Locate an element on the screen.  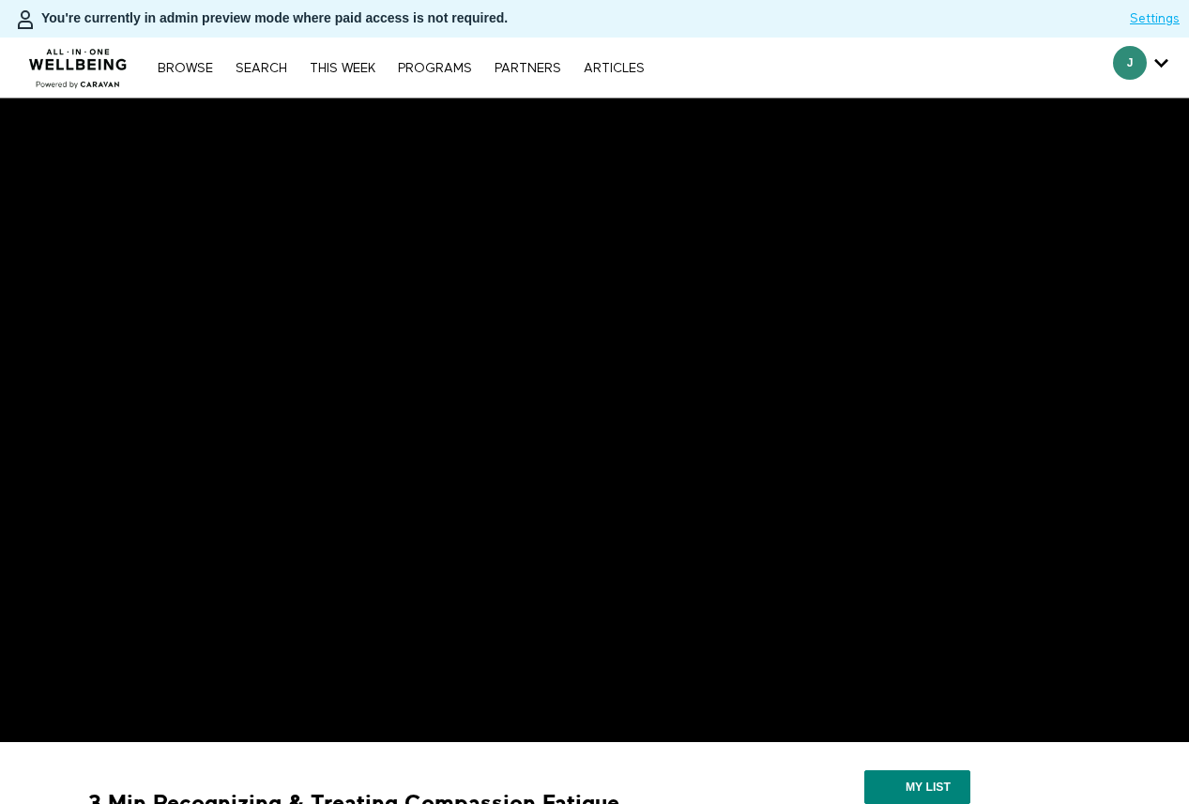
img: person-bdfc0eaa9744423c596e6e1c01710c89950b1dff7c83b5d61d716cfd8139584f.svg is located at coordinates (25, 20).